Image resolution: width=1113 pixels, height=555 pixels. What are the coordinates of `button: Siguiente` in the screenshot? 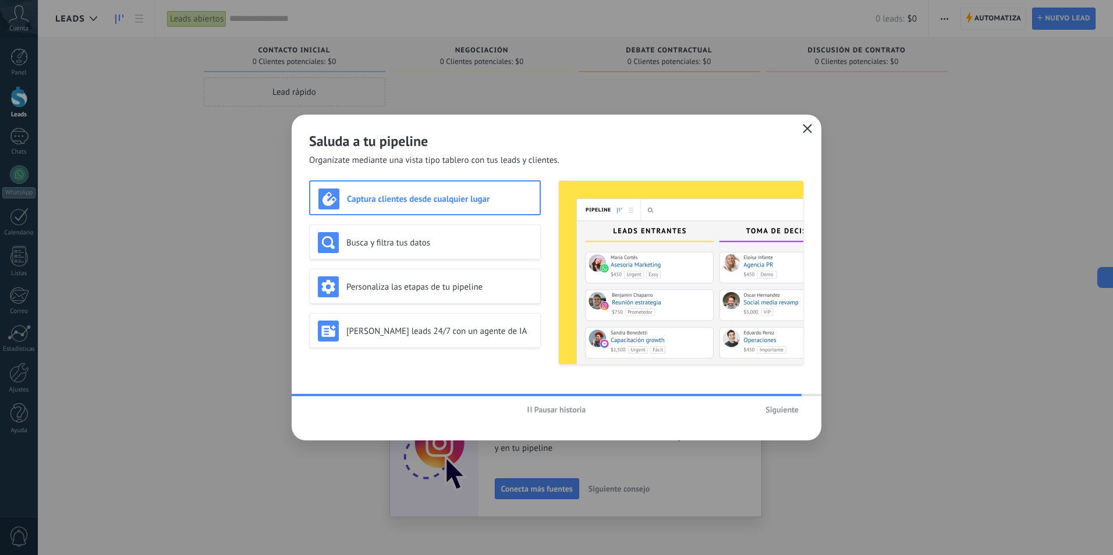 It's located at (782, 410).